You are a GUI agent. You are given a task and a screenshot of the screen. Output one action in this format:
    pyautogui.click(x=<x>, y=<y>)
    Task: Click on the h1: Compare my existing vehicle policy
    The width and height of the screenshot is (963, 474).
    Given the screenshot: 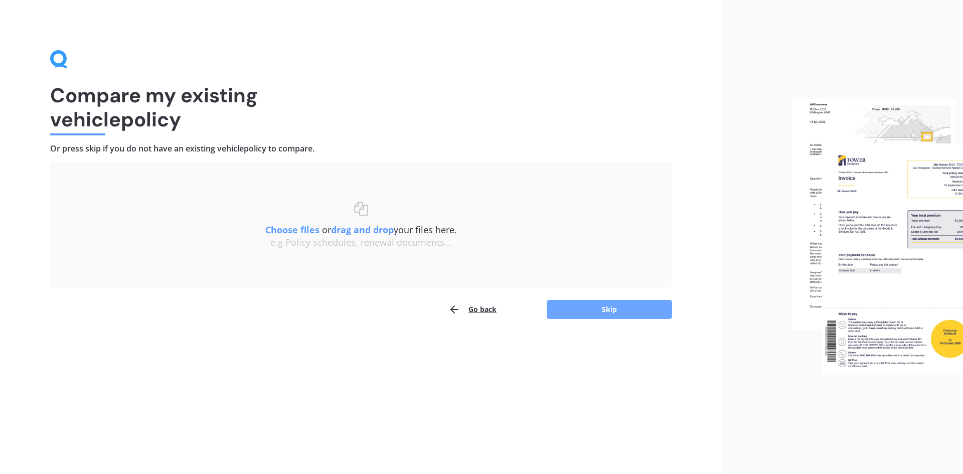 What is the action you would take?
    pyautogui.click(x=361, y=107)
    